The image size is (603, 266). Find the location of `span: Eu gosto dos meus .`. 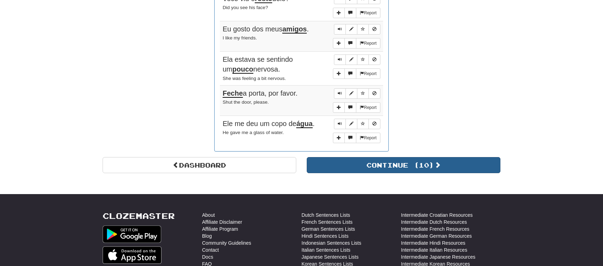

span: Eu gosto dos meus . is located at coordinates (266, 29).